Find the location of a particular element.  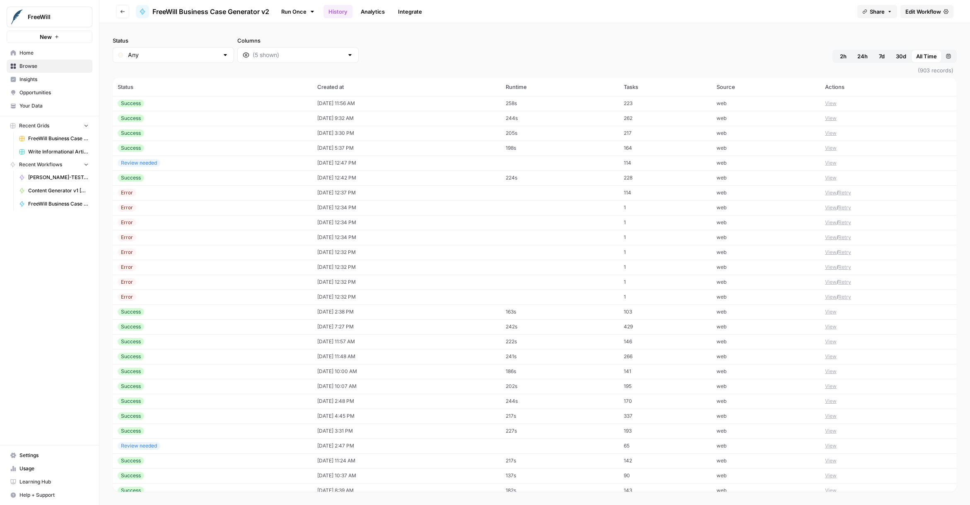

span: Usage is located at coordinates (54, 469).